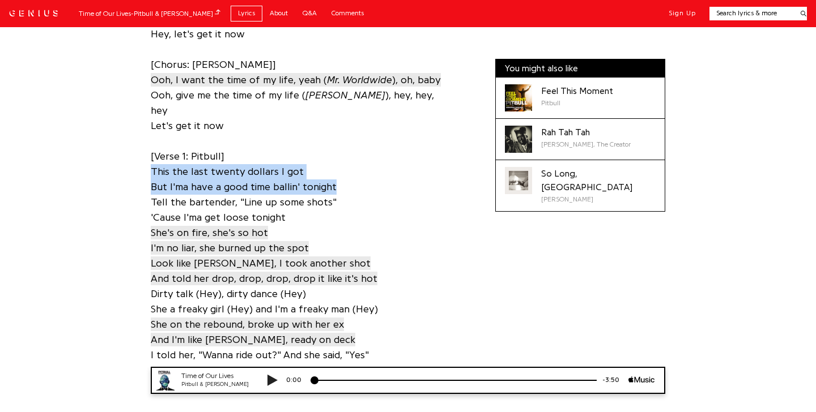 This screenshot has height=412, width=816. What do you see at coordinates (580, 98) in the screenshot?
I see `a: Cover art for Feel This Moment by PitbullFeel This MomentPitbull` at bounding box center [580, 98].